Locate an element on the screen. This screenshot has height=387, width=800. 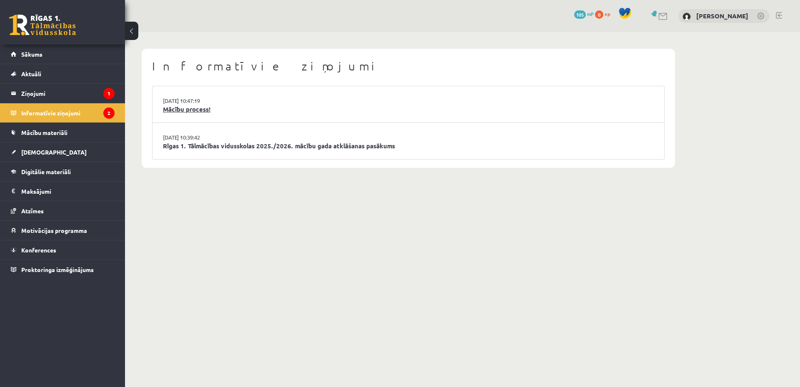
a: Digitālie materiāli is located at coordinates (62, 172).